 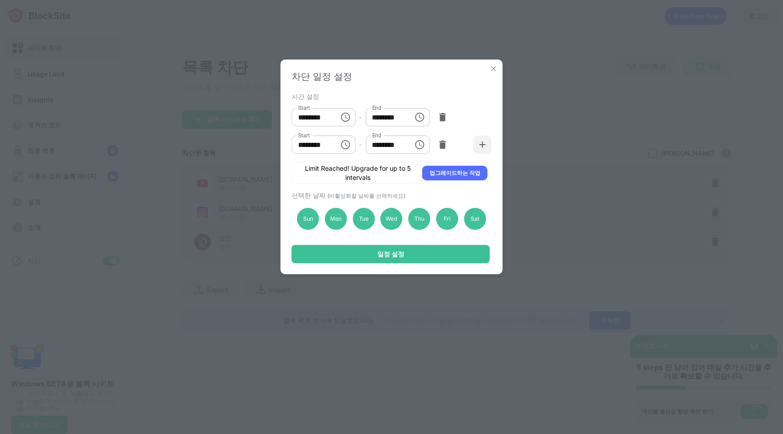 I want to click on span: (비활성화할 날짜를 선택하세요), so click(x=366, y=196).